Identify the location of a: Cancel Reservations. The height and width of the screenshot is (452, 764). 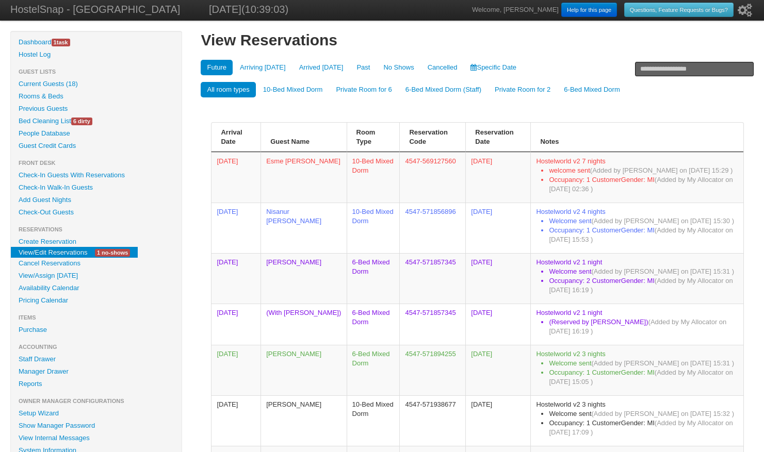
(96, 264).